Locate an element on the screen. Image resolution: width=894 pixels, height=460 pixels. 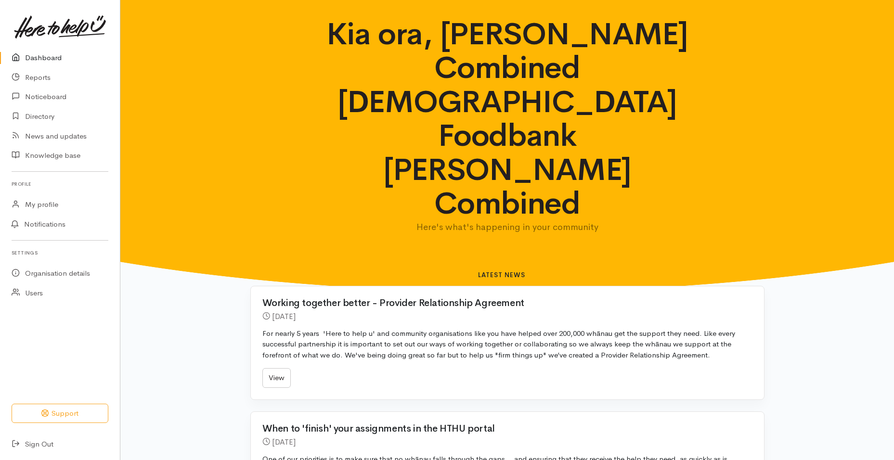
h6: Settings is located at coordinates (60, 253).